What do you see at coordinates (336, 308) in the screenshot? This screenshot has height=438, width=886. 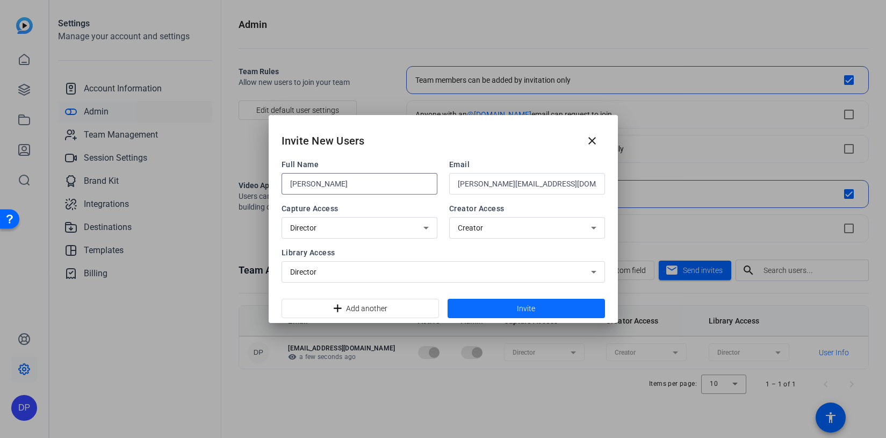 I see `mat-icon: add` at bounding box center [336, 308].